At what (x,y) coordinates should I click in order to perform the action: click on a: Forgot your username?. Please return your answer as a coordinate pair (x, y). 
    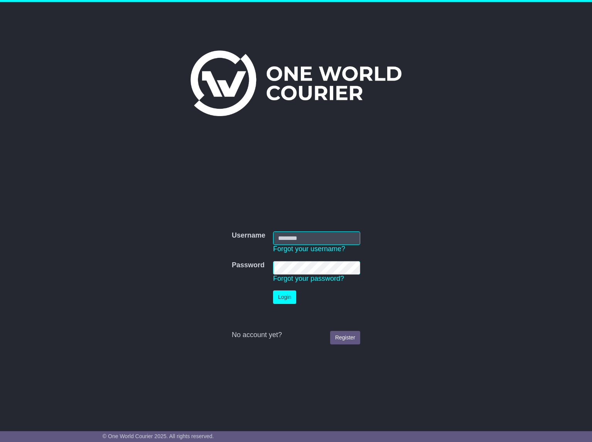
    Looking at the image, I should click on (309, 249).